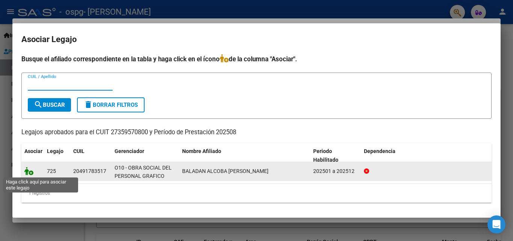 The width and height of the screenshot is (513, 241). Describe the element at coordinates (335, 155) in the screenshot. I see `datatable-header-cell: Periodo Habilitado` at that location.